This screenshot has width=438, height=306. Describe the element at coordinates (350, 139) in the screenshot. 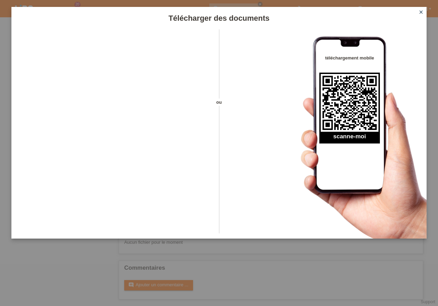

I see `h2: scanne-moi` at that location.